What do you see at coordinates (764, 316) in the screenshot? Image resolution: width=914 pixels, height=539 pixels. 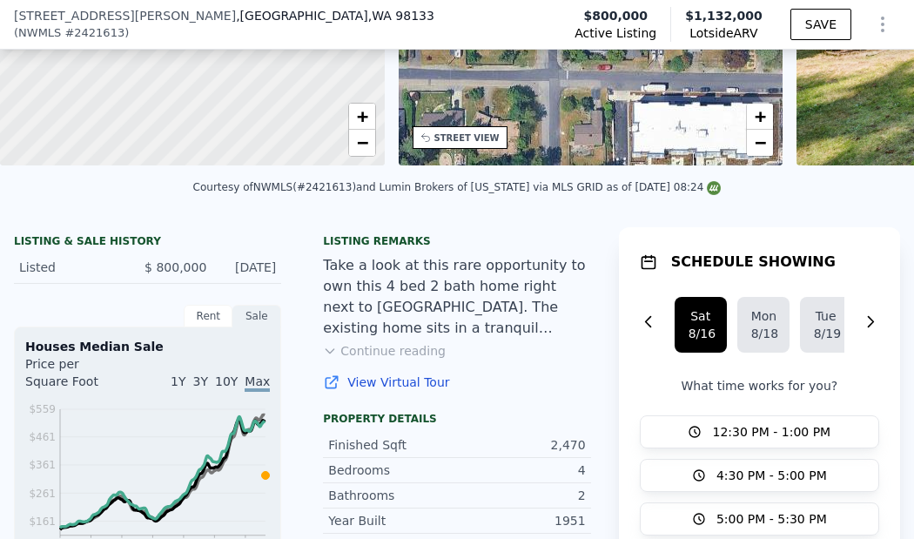 I see `div: Mon` at bounding box center [764, 316].